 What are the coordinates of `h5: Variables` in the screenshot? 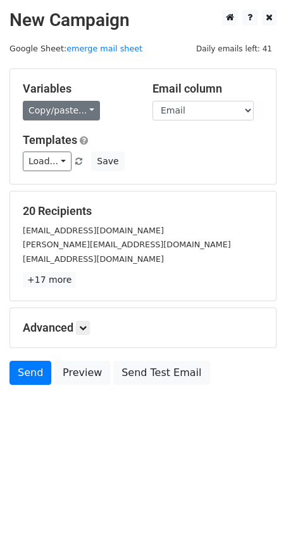 It's located at (78, 89).